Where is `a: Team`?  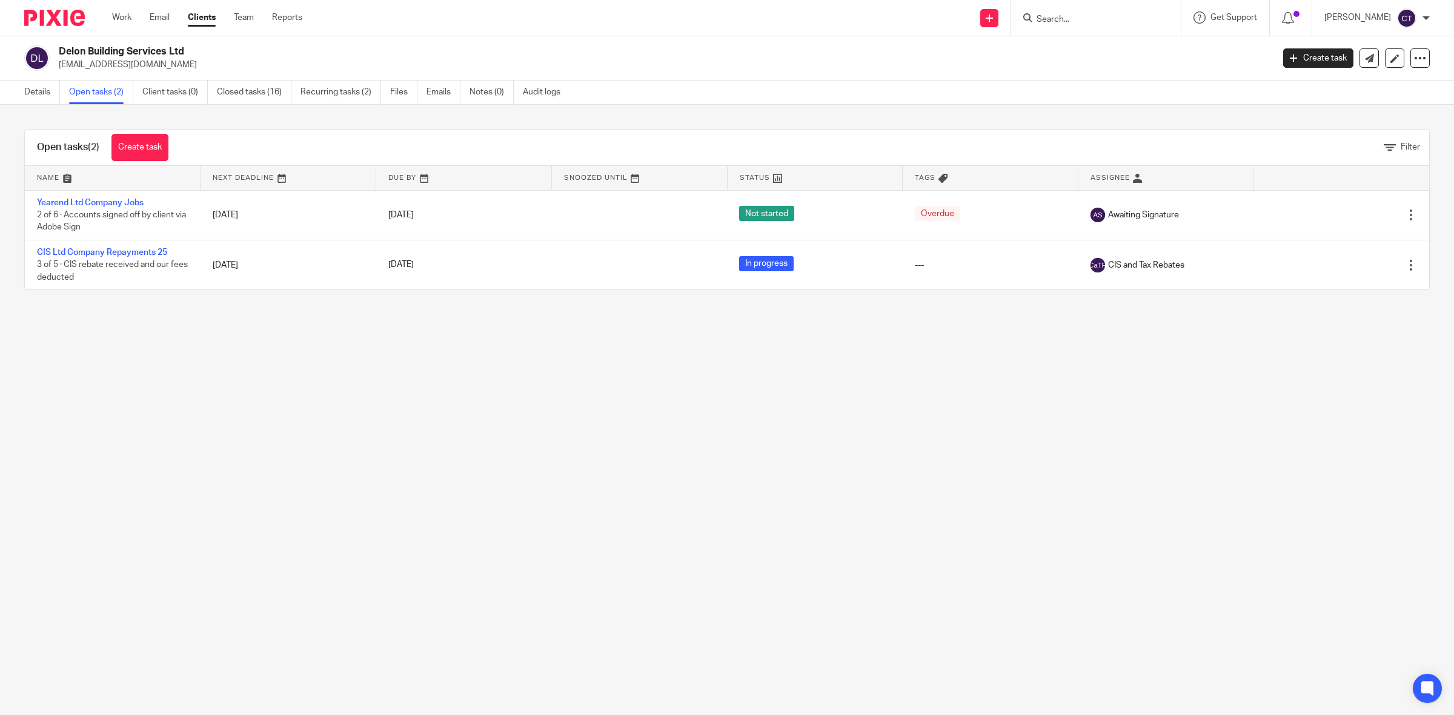 a: Team is located at coordinates (243, 18).